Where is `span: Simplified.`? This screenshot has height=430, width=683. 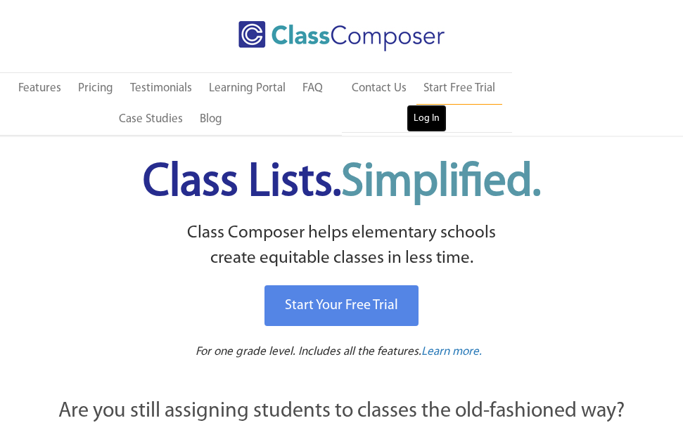 span: Simplified. is located at coordinates (441, 183).